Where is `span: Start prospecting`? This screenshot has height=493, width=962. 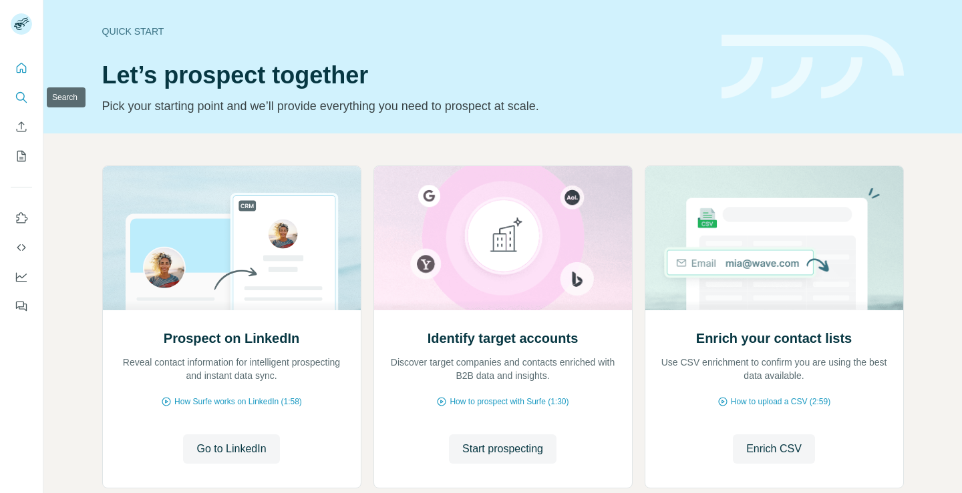
span: Start prospecting is located at coordinates (502, 449).